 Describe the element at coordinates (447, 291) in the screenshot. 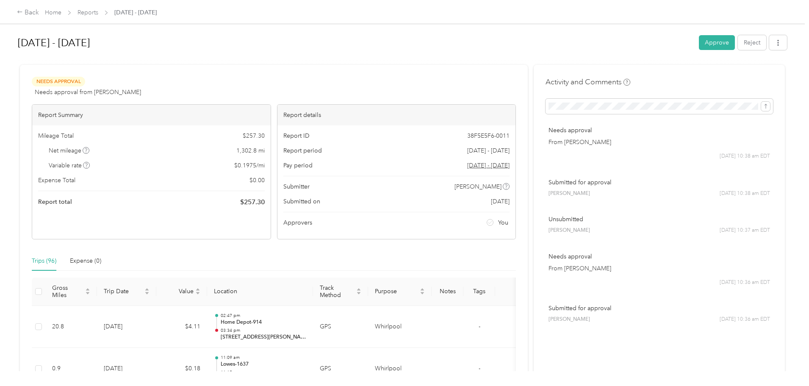

I see `th: Notes` at that location.